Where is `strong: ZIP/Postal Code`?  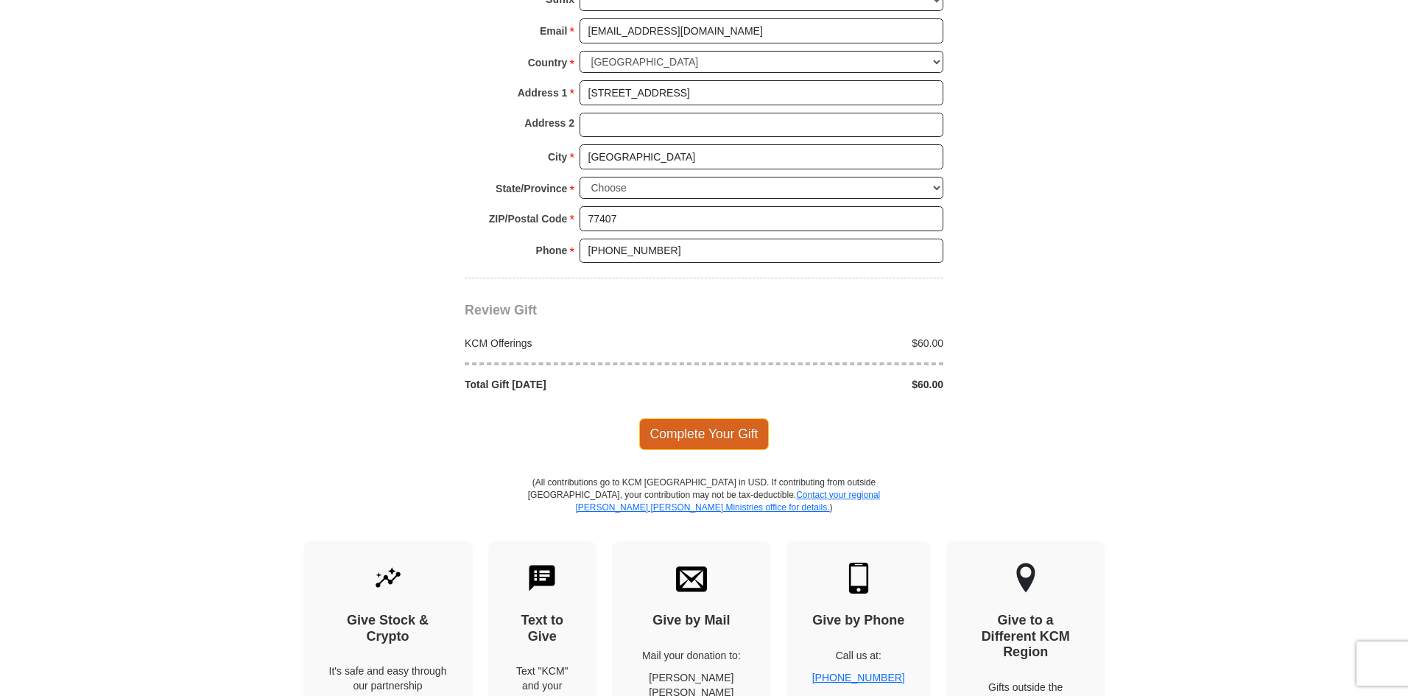 strong: ZIP/Postal Code is located at coordinates (528, 219).